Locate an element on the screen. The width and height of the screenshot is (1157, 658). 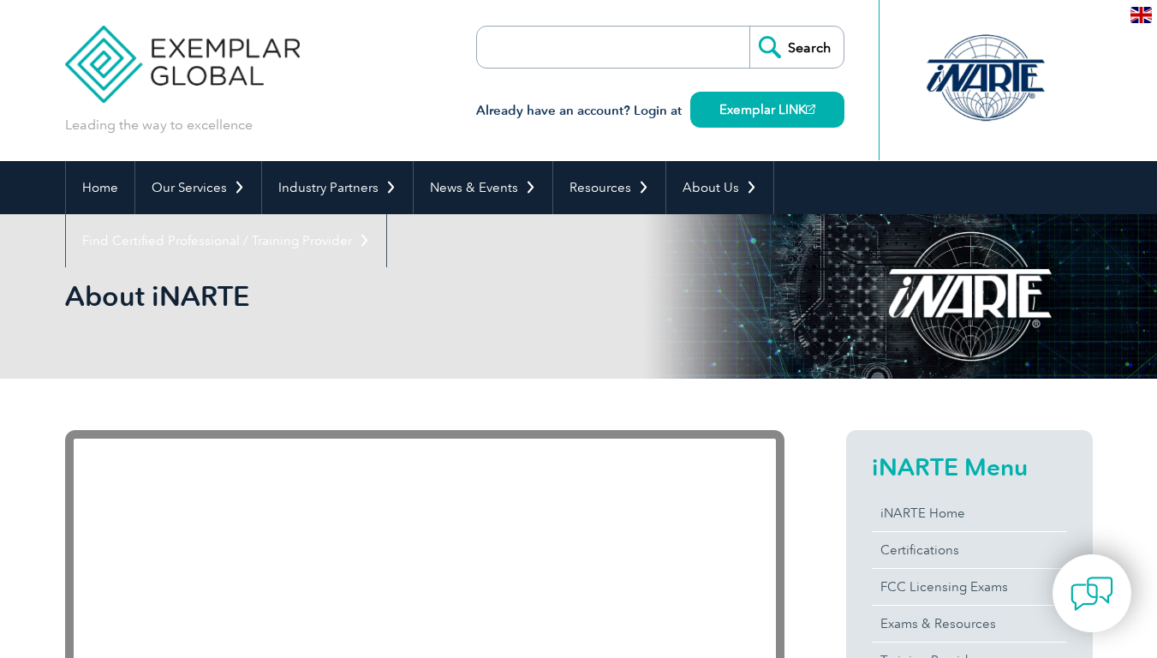
a: Exams & Resources is located at coordinates (970, 624).